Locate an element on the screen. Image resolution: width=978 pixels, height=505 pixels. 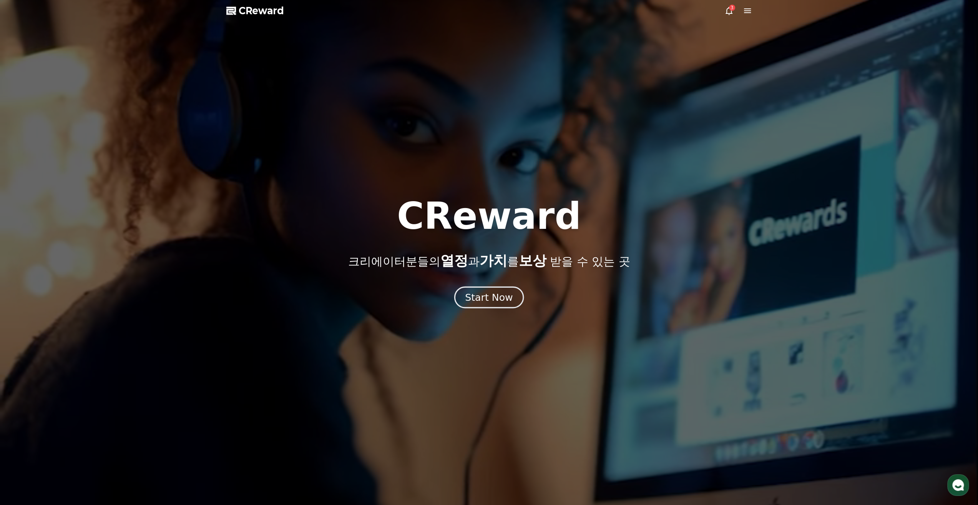
span: 보상 is located at coordinates (532, 260).